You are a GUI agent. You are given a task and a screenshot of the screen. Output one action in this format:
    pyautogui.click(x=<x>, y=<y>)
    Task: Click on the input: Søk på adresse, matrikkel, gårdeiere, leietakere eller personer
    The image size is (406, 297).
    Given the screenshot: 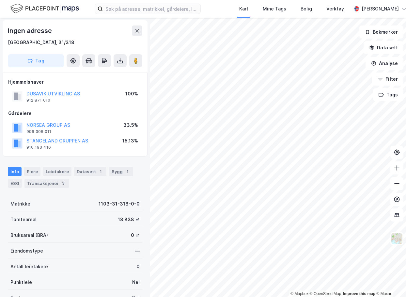 What is the action you would take?
    pyautogui.click(x=151, y=9)
    